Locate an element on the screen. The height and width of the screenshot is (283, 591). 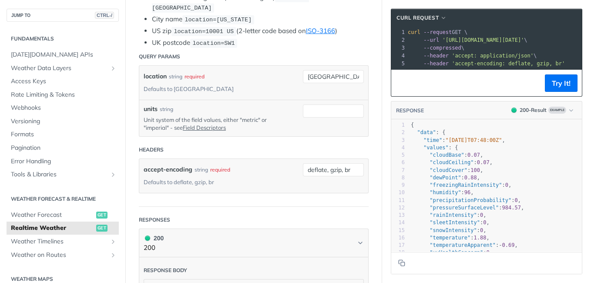
div: 2 is located at coordinates (398, 132).